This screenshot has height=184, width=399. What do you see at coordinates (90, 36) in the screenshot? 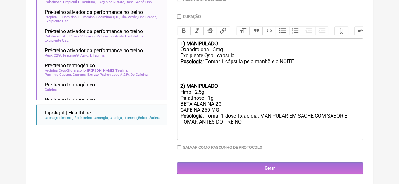
I see `span: Vitamina B6` at bounding box center [90, 36].